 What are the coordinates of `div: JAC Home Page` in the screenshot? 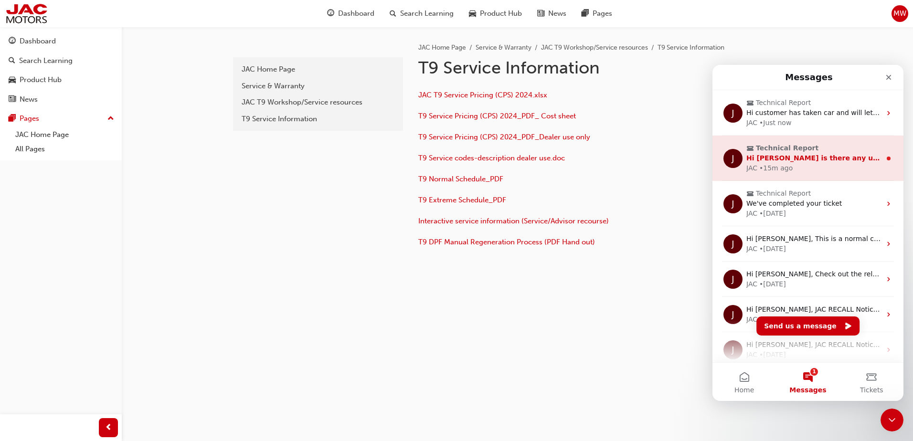 It's located at (318, 69).